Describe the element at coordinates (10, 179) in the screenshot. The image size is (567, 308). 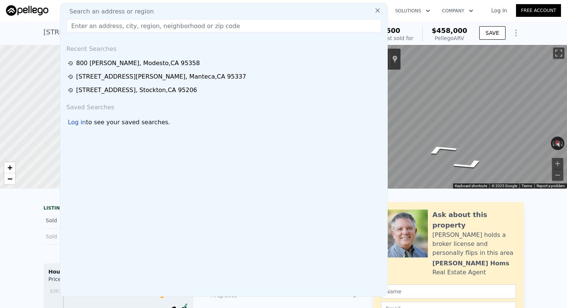
I see `a: Zoom out` at that location.